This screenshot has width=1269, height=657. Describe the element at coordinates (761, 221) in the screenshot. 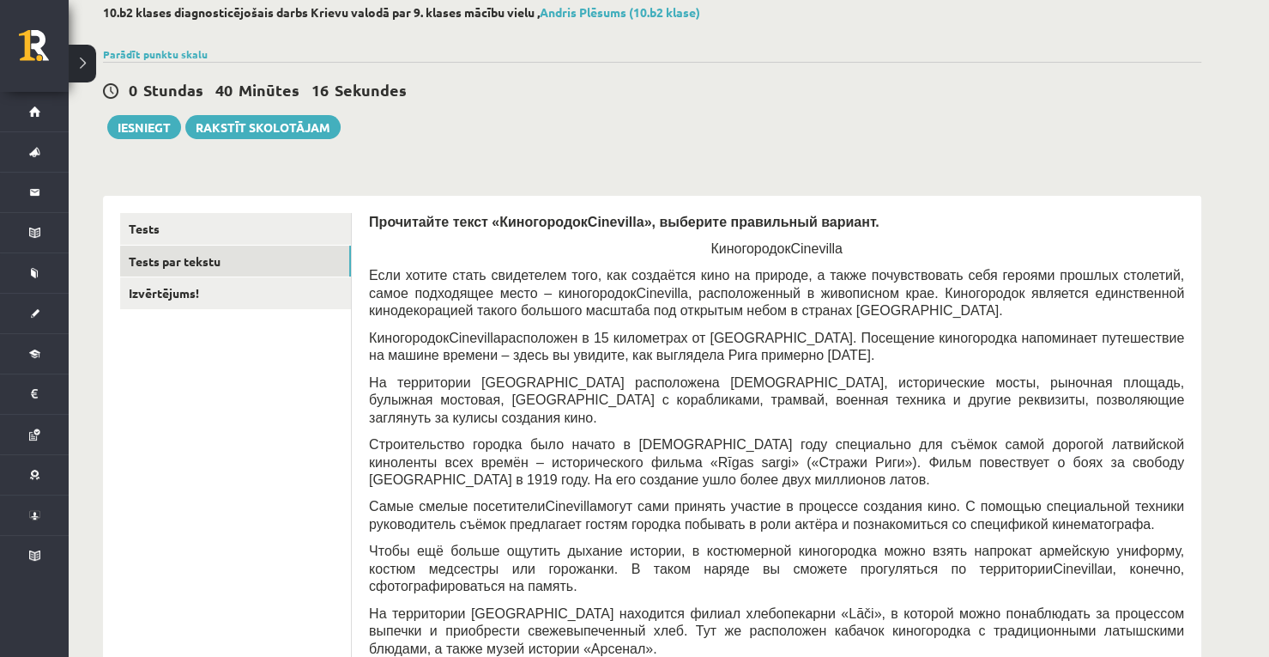

I see `span: », выберите правильный вариант.` at that location.